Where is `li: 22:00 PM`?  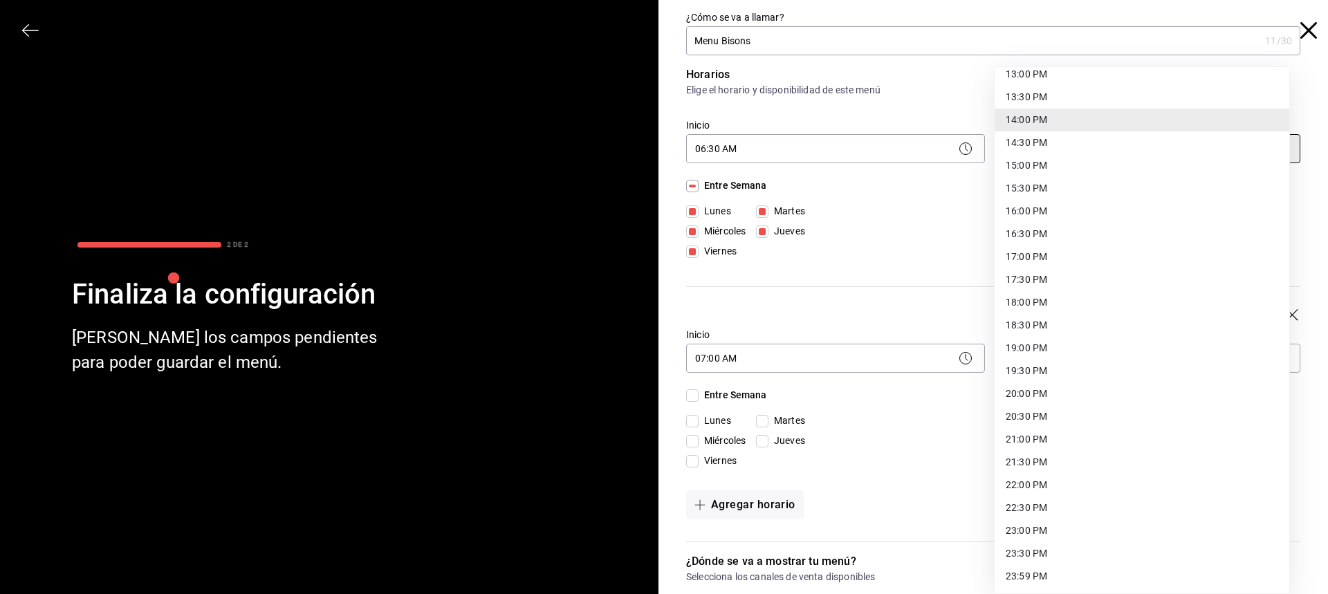 li: 22:00 PM is located at coordinates (1142, 485).